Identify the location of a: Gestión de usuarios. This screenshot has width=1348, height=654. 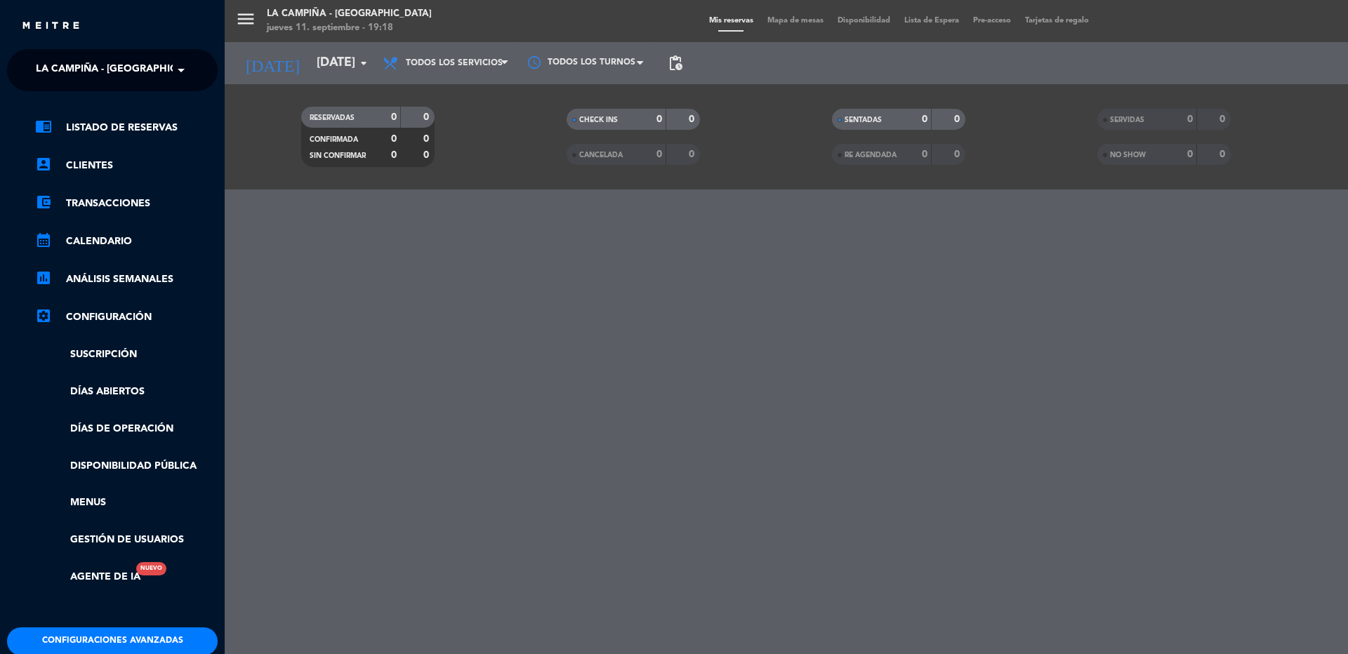
(126, 540).